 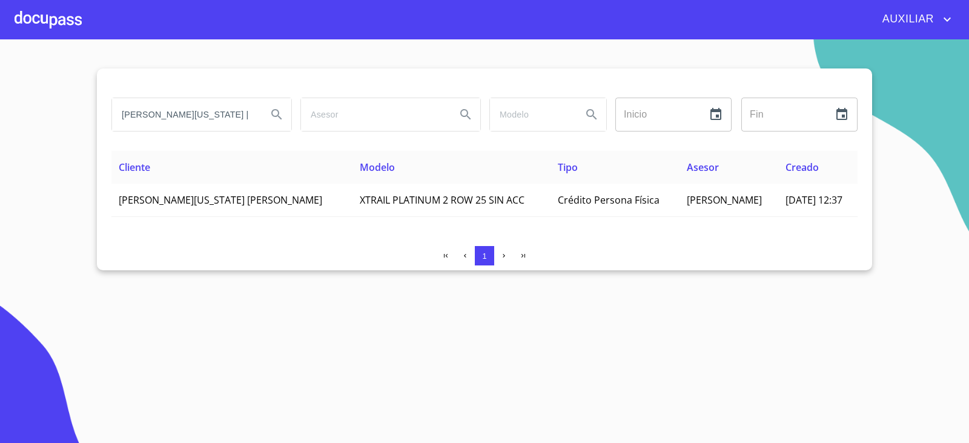 What do you see at coordinates (134, 167) in the screenshot?
I see `span: Cliente` at bounding box center [134, 167].